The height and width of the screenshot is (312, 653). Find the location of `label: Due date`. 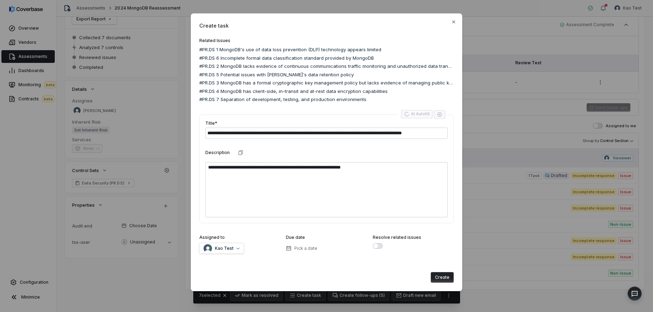

label: Due date is located at coordinates (296, 238).